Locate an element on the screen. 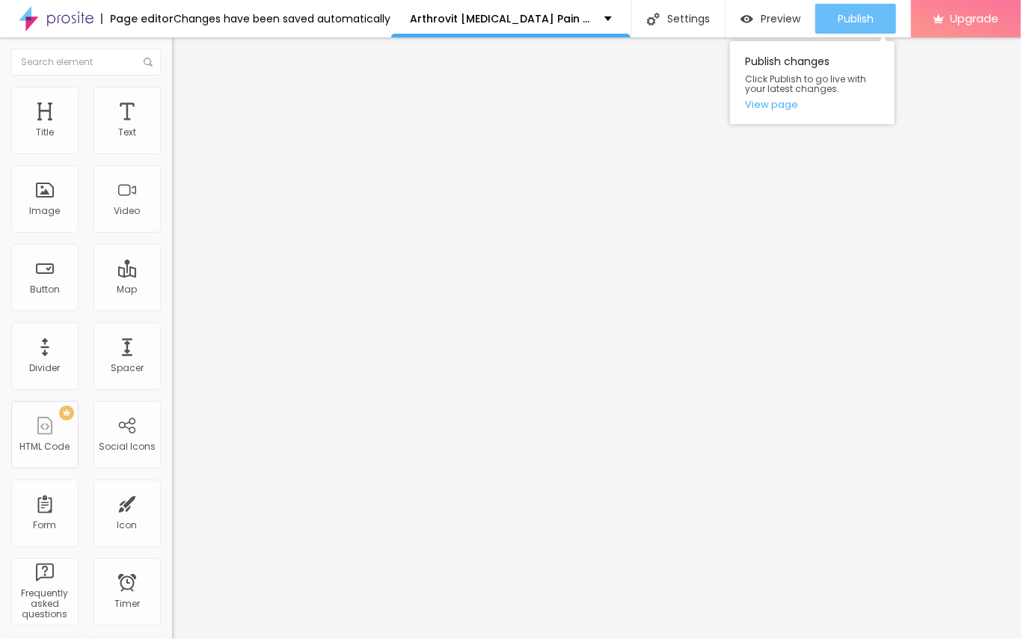 The height and width of the screenshot is (639, 1021). a: View page is located at coordinates (813, 104).